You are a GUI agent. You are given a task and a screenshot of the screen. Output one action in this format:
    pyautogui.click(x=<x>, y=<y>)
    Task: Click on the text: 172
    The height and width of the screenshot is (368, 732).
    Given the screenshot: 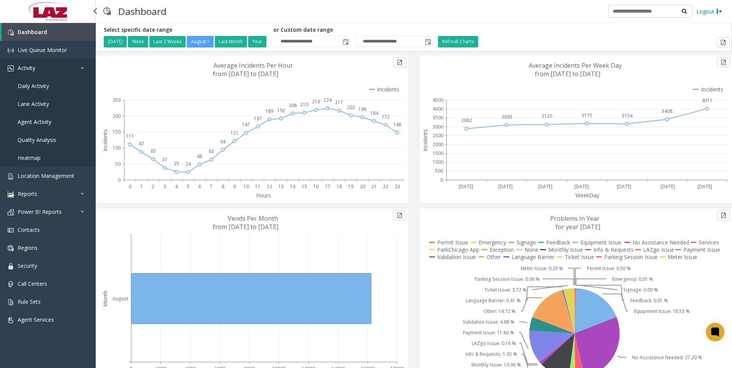 What is the action you would take?
    pyautogui.click(x=385, y=117)
    